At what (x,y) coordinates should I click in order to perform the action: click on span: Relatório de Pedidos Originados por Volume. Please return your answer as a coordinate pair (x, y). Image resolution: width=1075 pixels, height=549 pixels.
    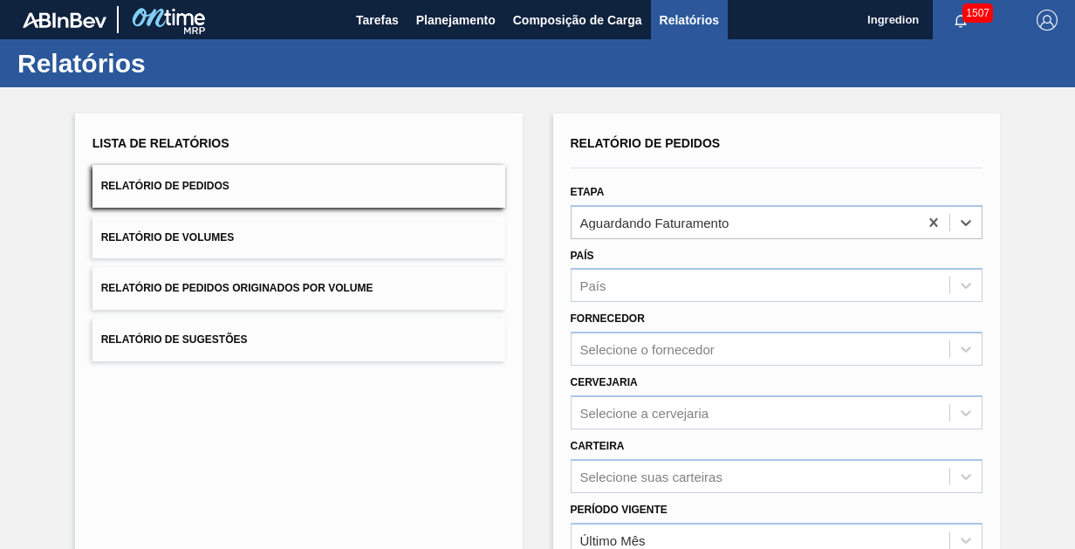
    Looking at the image, I should click on (237, 288).